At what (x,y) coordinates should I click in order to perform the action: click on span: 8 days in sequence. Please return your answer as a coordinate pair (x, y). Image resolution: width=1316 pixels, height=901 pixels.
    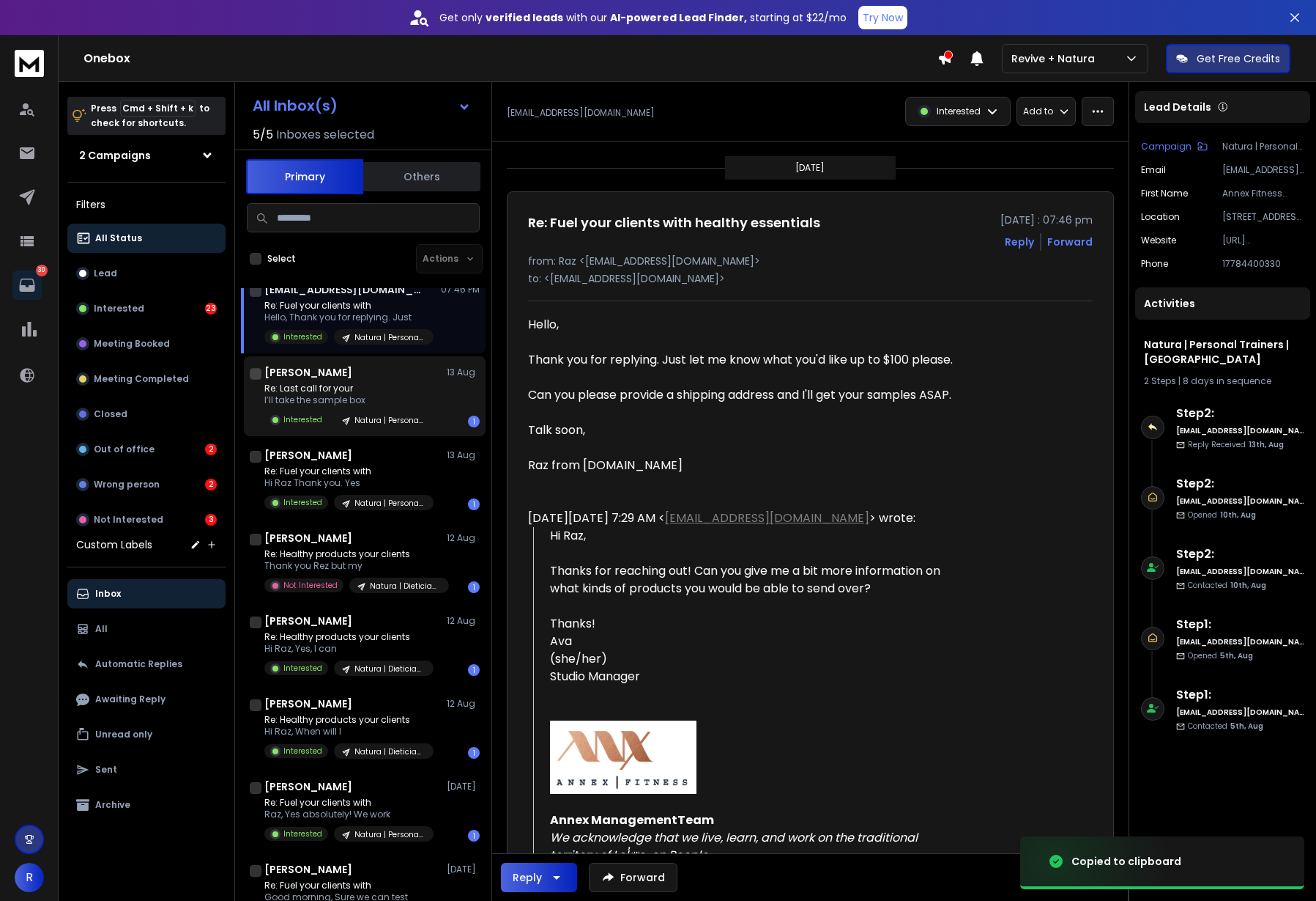
    Looking at the image, I should click on (1227, 381).